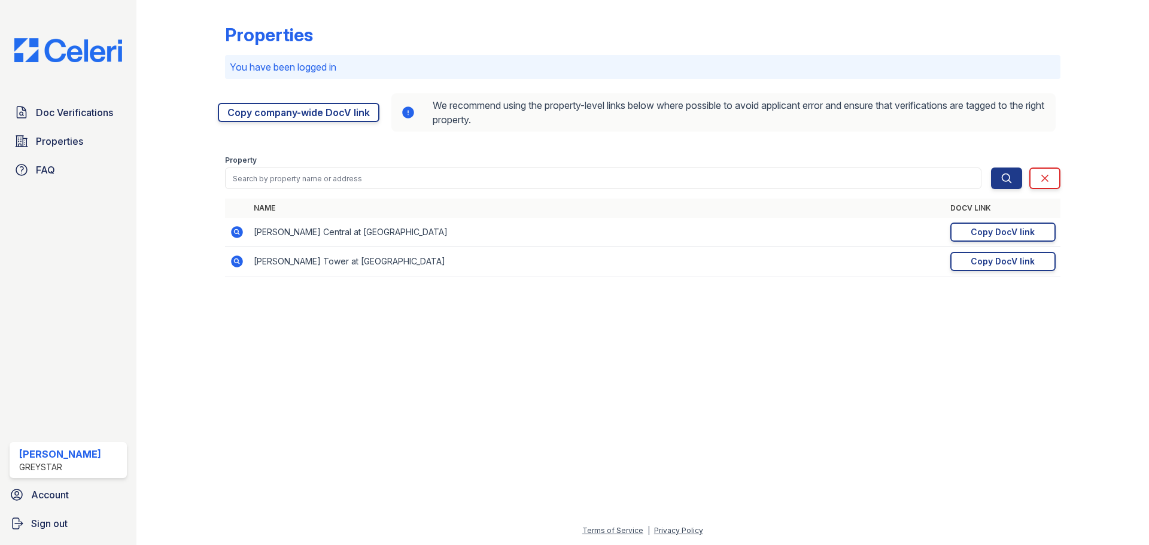 The height and width of the screenshot is (545, 1149). What do you see at coordinates (68, 113) in the screenshot?
I see `a: Doc Verifications` at bounding box center [68, 113].